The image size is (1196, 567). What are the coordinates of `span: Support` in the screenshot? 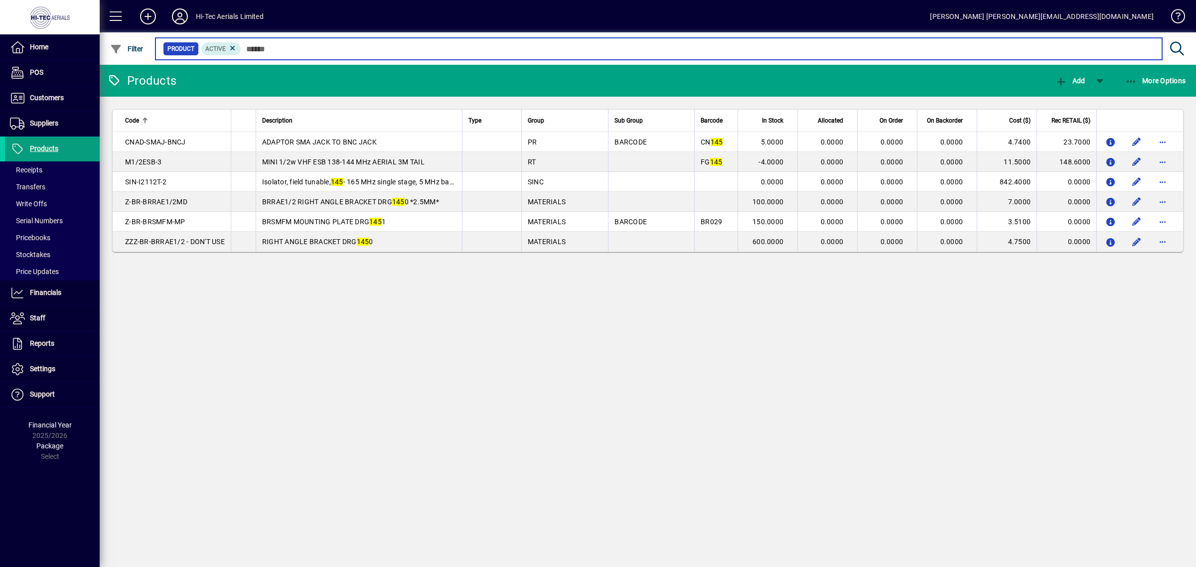 It's located at (42, 394).